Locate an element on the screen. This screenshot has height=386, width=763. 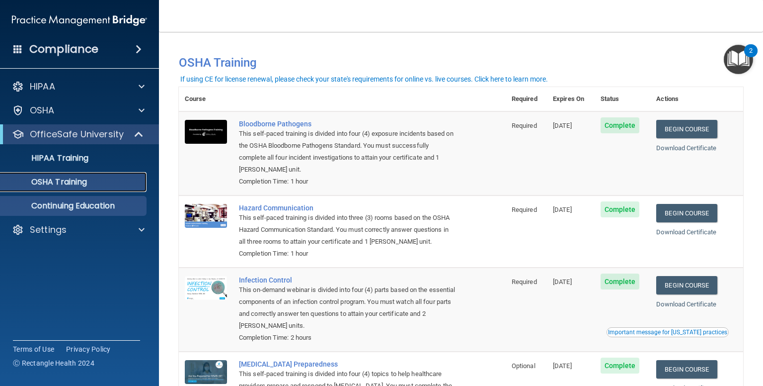
p: Continuing Education is located at coordinates (74, 206).